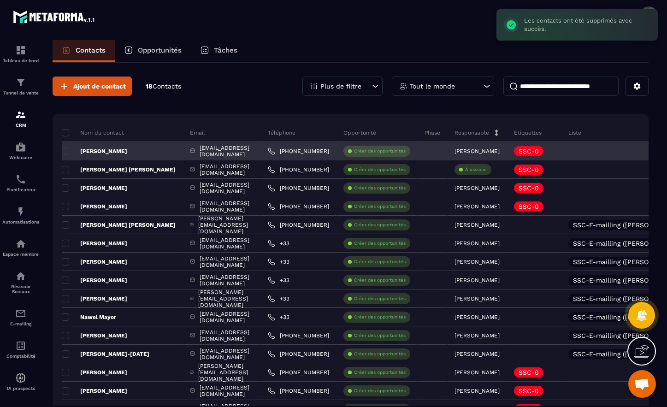 Image resolution: width=667 pixels, height=407 pixels. Describe the element at coordinates (225, 50) in the screenshot. I see `p: Tâches` at that location.